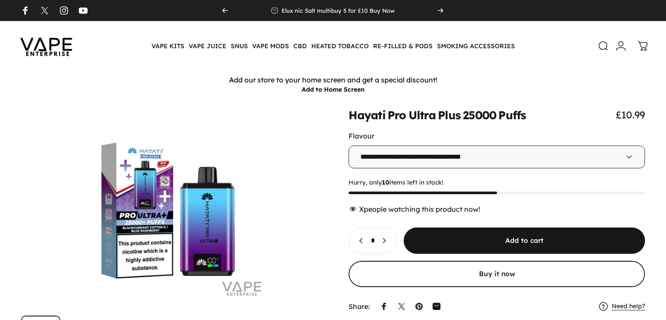 The width and height of the screenshot is (666, 320). I want to click on summary: VAPE JUICE, so click(208, 46).